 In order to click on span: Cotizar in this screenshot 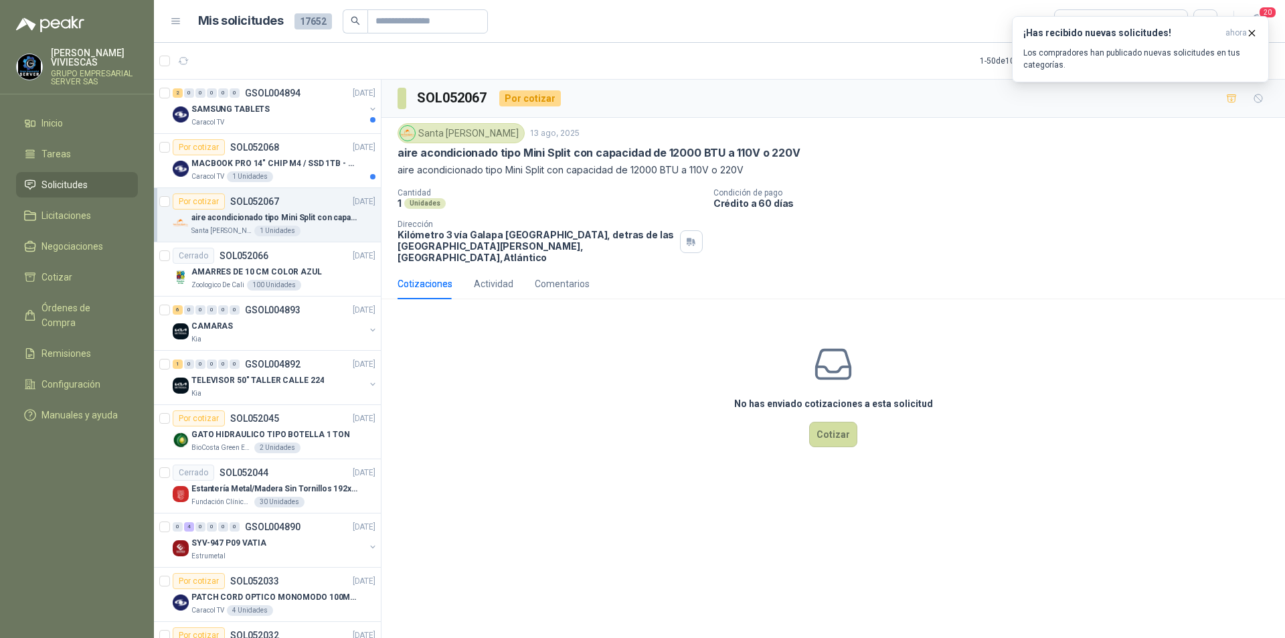, I will do `click(57, 277)`.